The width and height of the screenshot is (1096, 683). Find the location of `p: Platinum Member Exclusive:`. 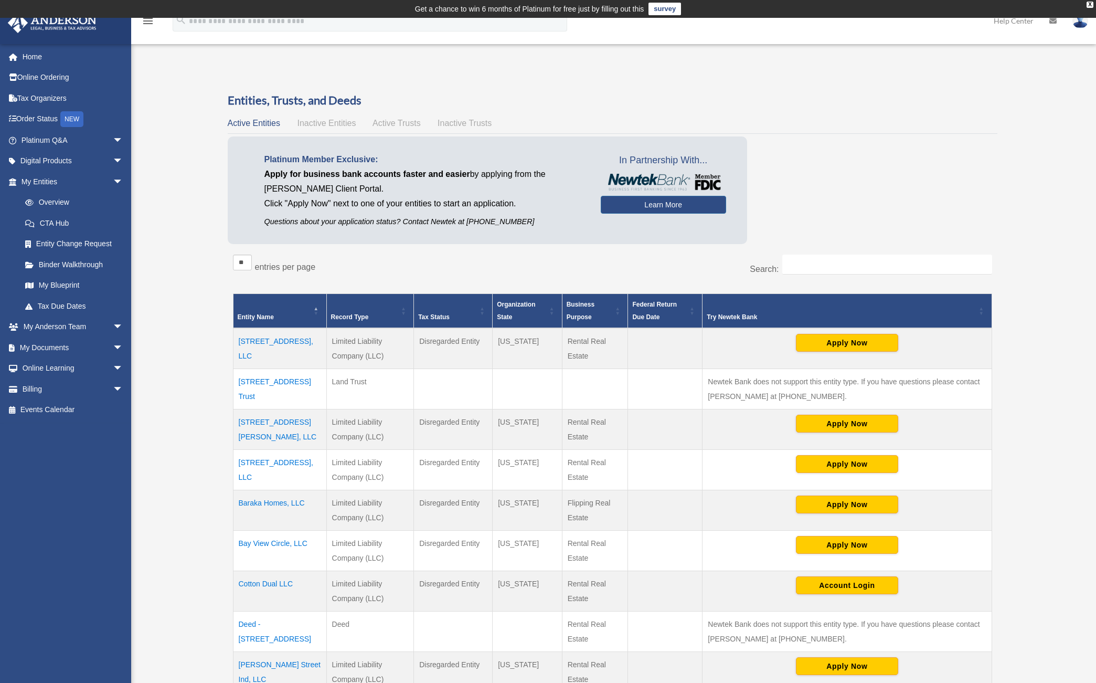

p: Platinum Member Exclusive: is located at coordinates (424, 160).